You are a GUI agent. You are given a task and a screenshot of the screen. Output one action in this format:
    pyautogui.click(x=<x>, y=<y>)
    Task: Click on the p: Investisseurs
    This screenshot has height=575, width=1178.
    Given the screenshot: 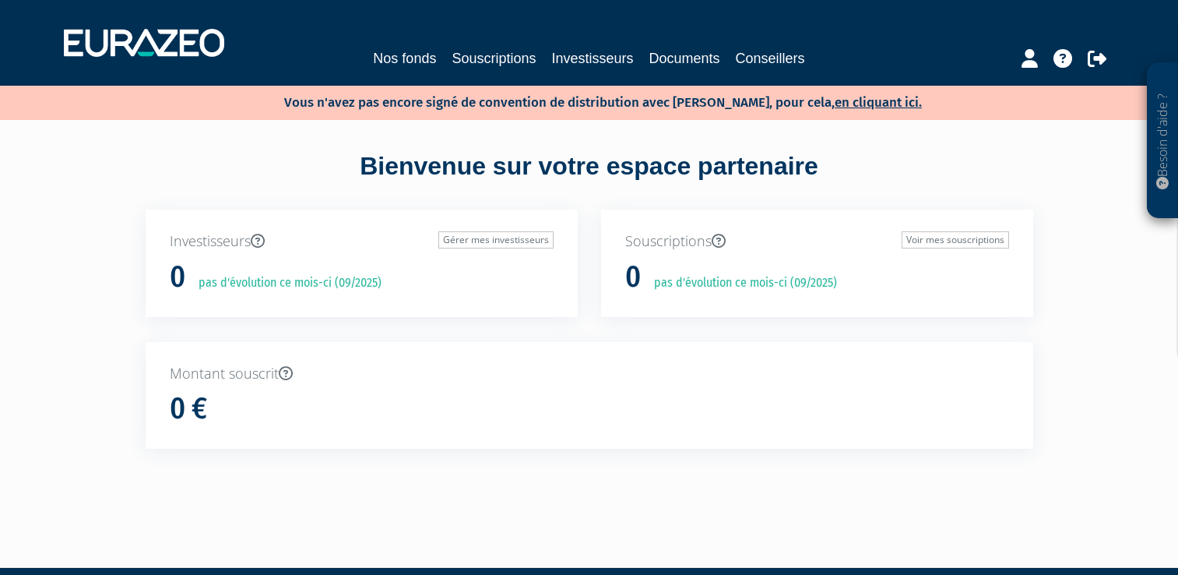 What is the action you would take?
    pyautogui.click(x=361, y=241)
    